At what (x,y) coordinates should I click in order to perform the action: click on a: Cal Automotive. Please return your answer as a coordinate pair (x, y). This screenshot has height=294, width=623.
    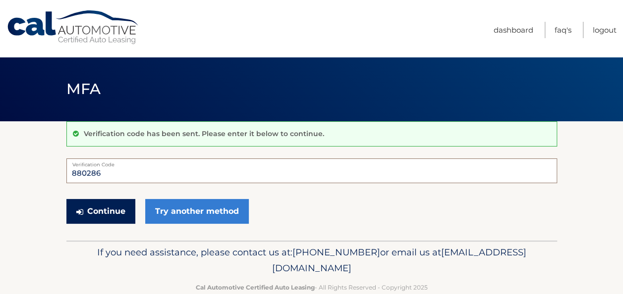
    Looking at the image, I should click on (73, 27).